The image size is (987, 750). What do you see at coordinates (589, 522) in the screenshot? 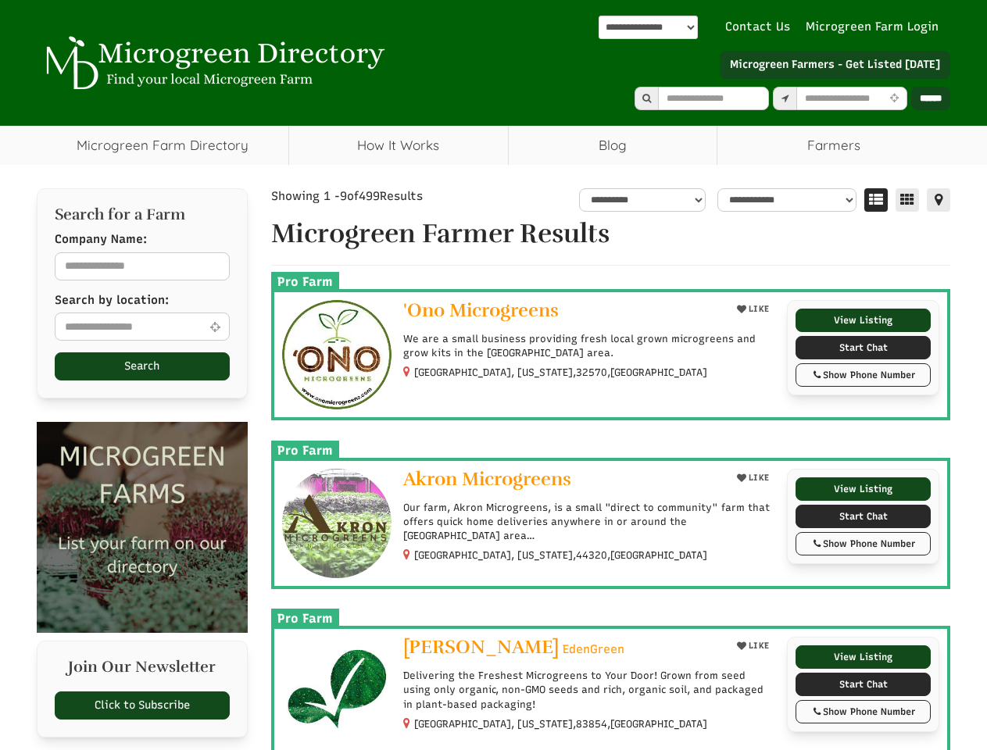
I see `p: Our farm, Akron Microgreens, is a small "direct to community" farm that offers quick home deliver...` at bounding box center [589, 522].